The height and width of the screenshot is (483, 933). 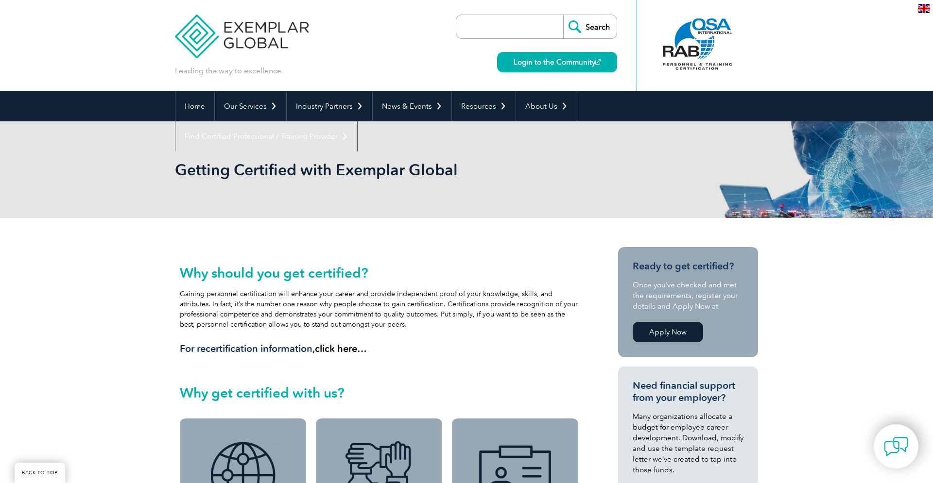 I want to click on input: Search, so click(x=590, y=27).